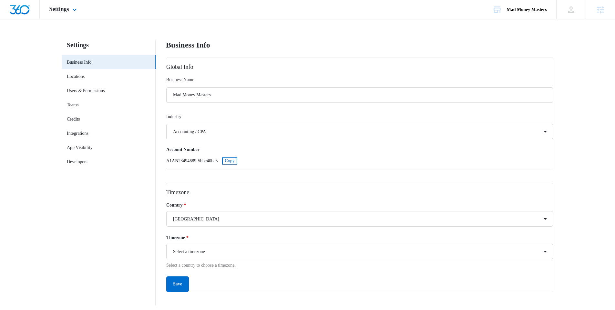 This screenshot has width=615, height=310. Describe the element at coordinates (360, 205) in the screenshot. I see `label: Country` at that location.